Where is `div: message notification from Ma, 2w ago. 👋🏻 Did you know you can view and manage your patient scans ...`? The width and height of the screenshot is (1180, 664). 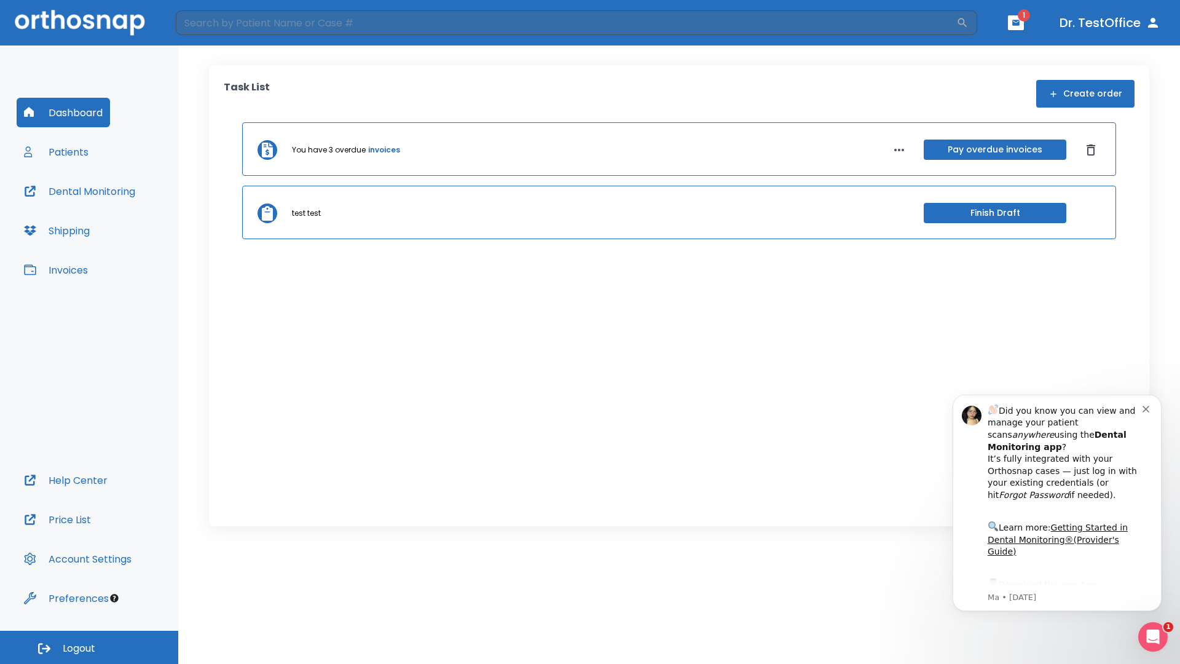 div: message notification from Ma, 2w ago. 👋🏻 Did you know you can view and manage your patient scans ... is located at coordinates (123, 127).